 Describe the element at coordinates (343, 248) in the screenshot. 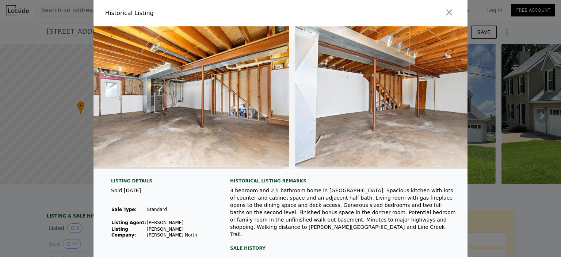

I see `div: Sale History` at that location.